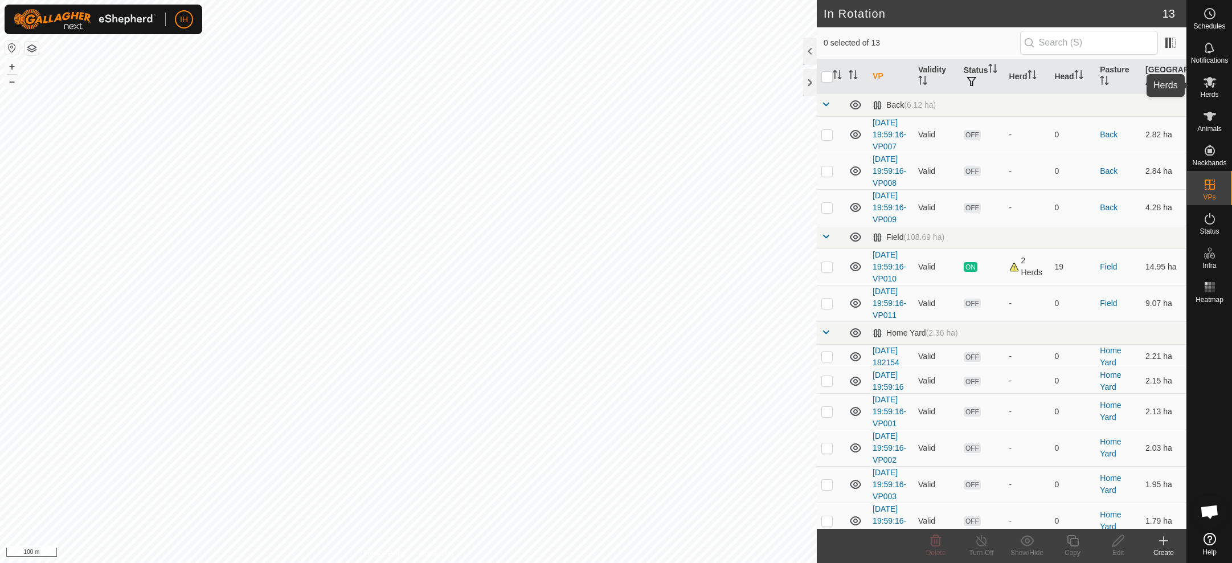  What do you see at coordinates (1164, 411) in the screenshot?
I see `td: 2.13 ha` at bounding box center [1164, 411].